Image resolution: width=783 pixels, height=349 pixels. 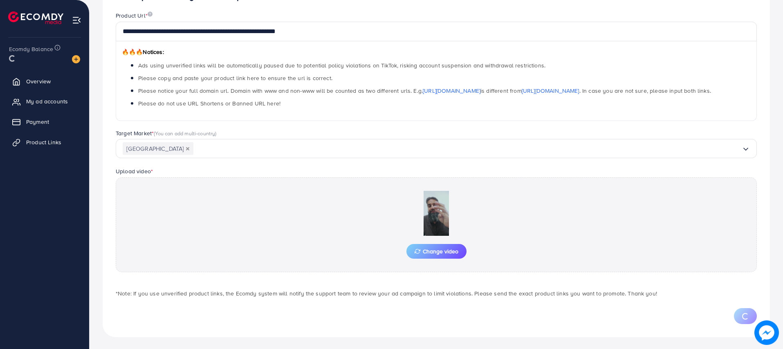 What do you see at coordinates (185, 133) in the screenshot?
I see `span: (You can add multi-country)` at bounding box center [185, 133].